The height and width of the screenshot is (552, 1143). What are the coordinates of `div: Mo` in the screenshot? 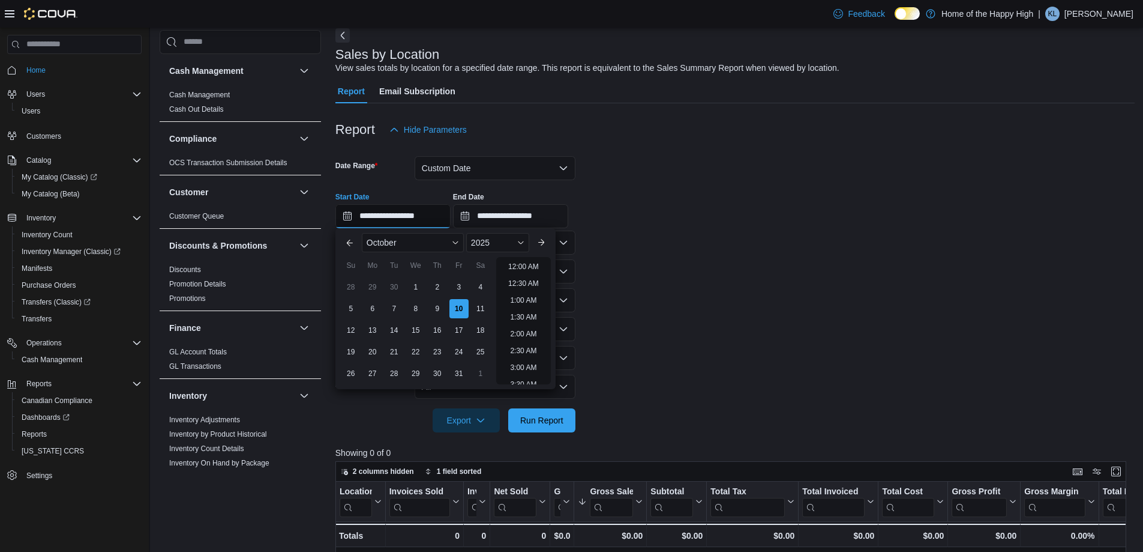 It's located at (373, 265).